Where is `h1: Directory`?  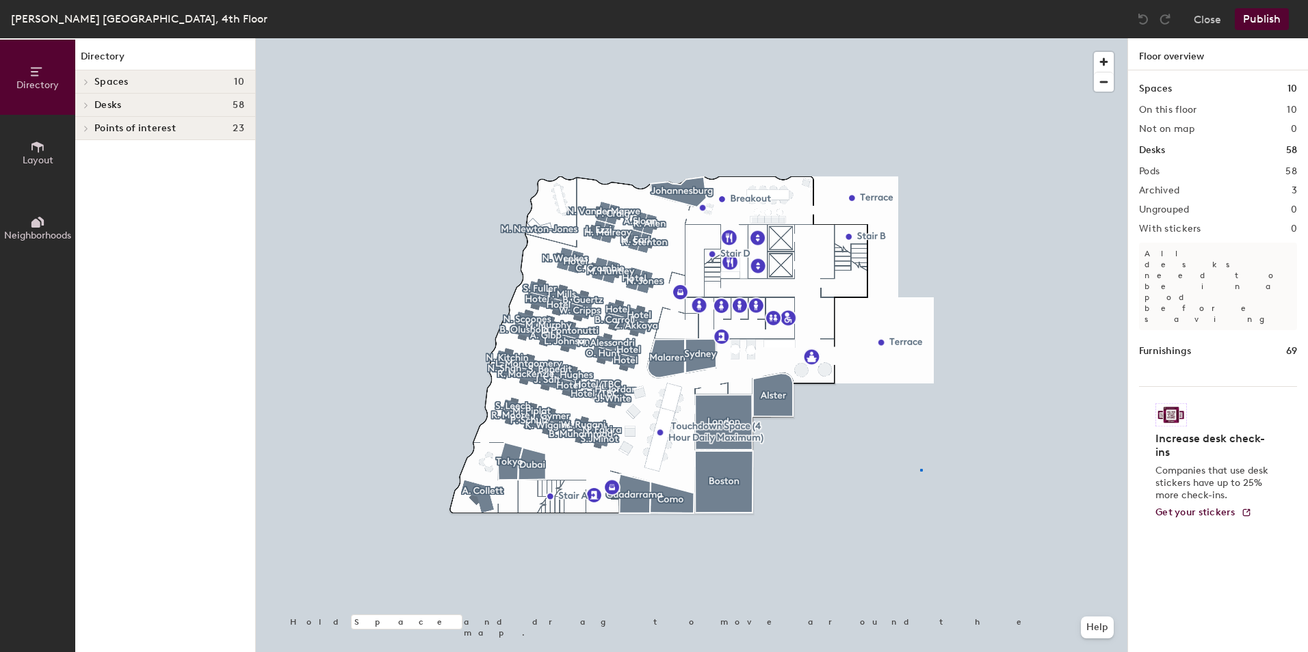 h1: Directory is located at coordinates (165, 60).